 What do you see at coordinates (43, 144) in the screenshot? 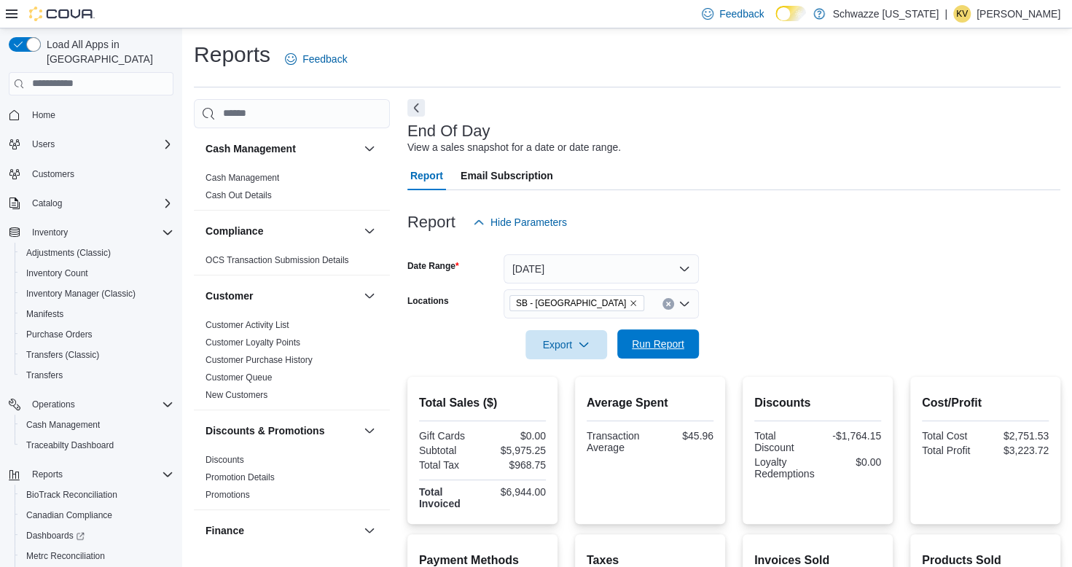
I see `span: Users` at bounding box center [43, 144].